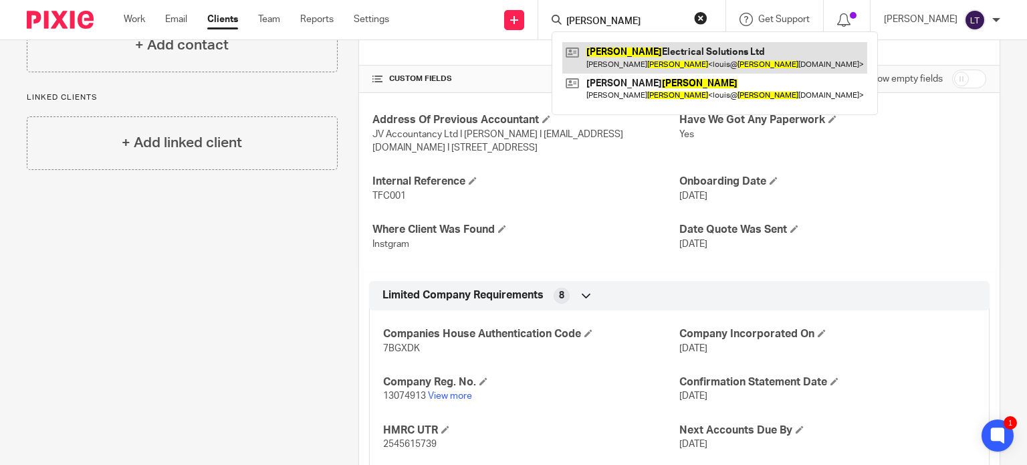 Image resolution: width=1027 pixels, height=465 pixels. Describe the element at coordinates (833, 181) in the screenshot. I see `h4: Onboarding Date` at that location.